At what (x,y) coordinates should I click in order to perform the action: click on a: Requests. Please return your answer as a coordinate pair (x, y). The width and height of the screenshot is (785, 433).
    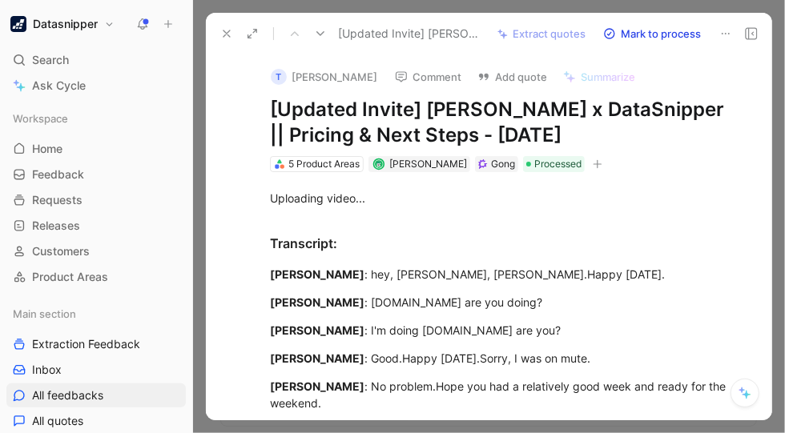
    Looking at the image, I should click on (96, 200).